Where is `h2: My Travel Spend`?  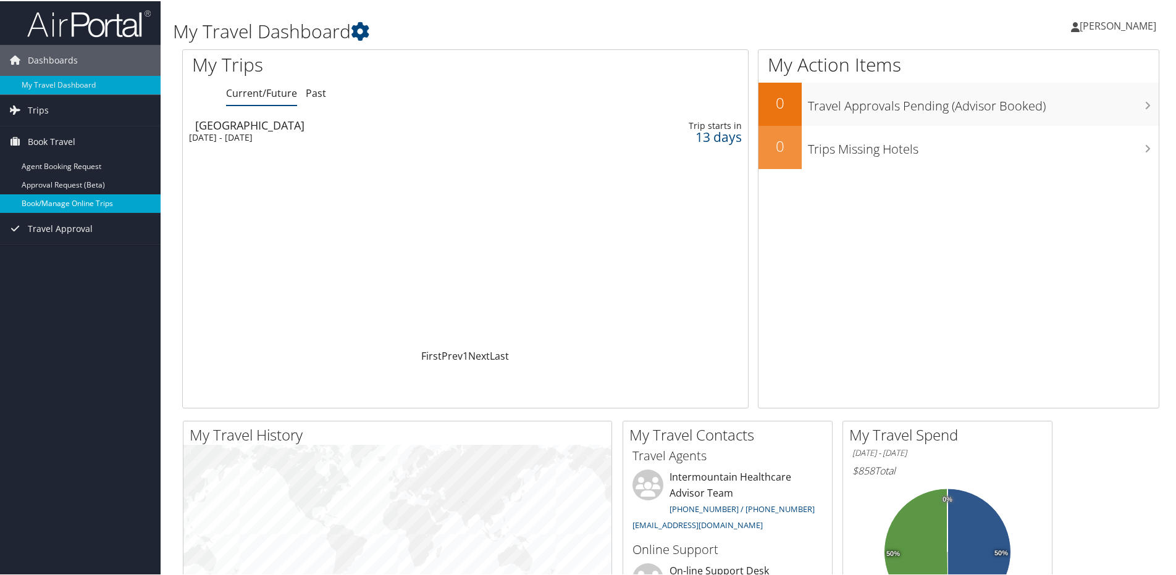 h2: My Travel Spend is located at coordinates (950, 434).